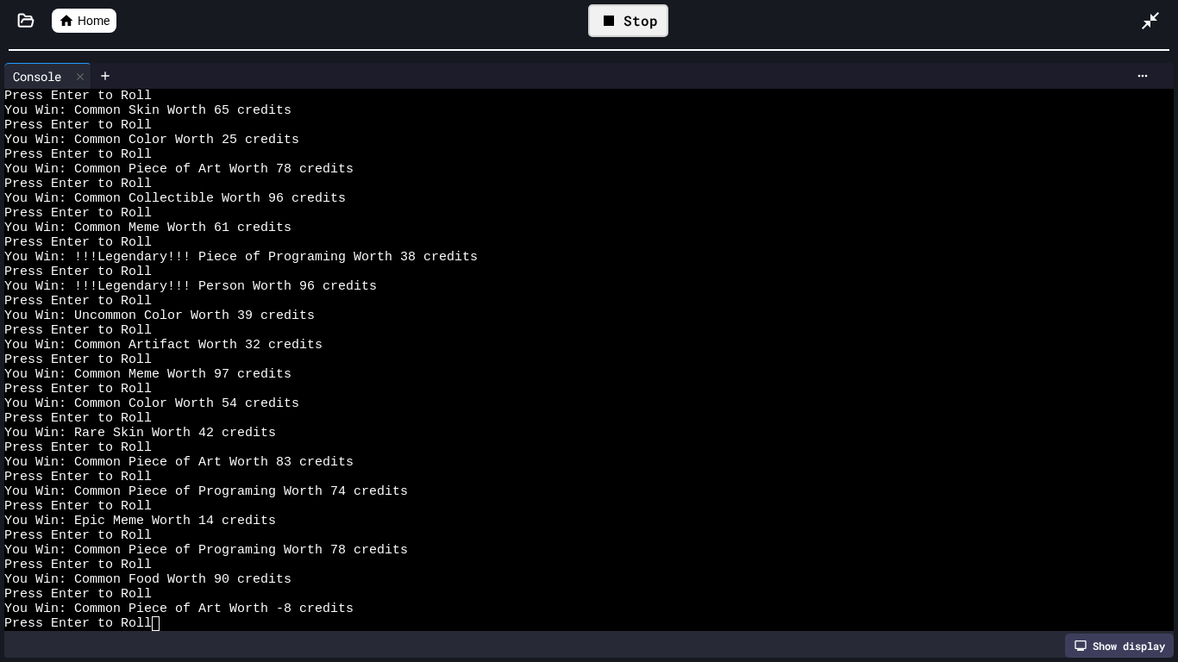 The height and width of the screenshot is (662, 1178). I want to click on span: You Win: Epic Meme Worth 14 credits, so click(140, 521).